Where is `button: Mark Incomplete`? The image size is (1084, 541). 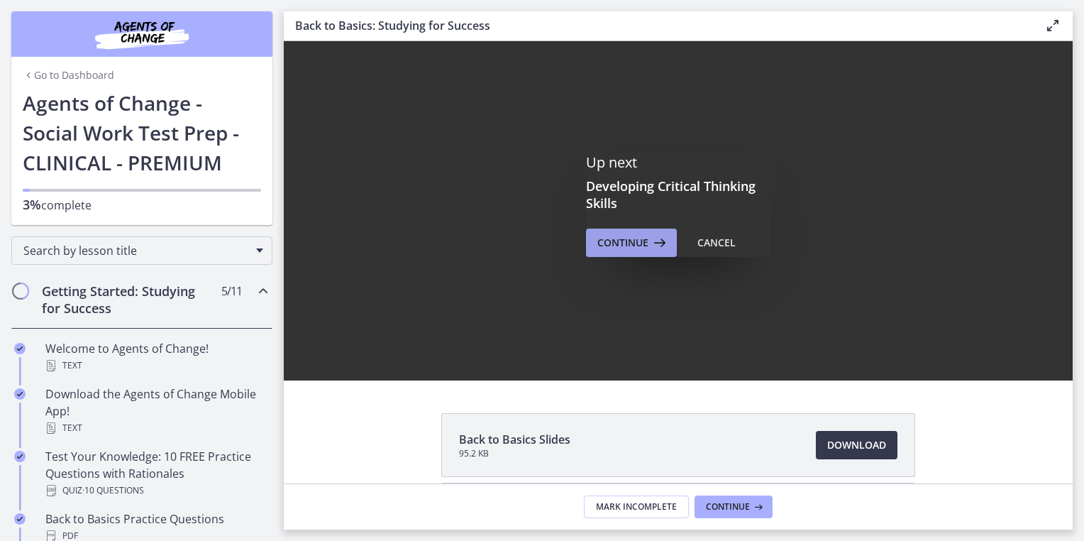 button: Mark Incomplete is located at coordinates (636, 507).